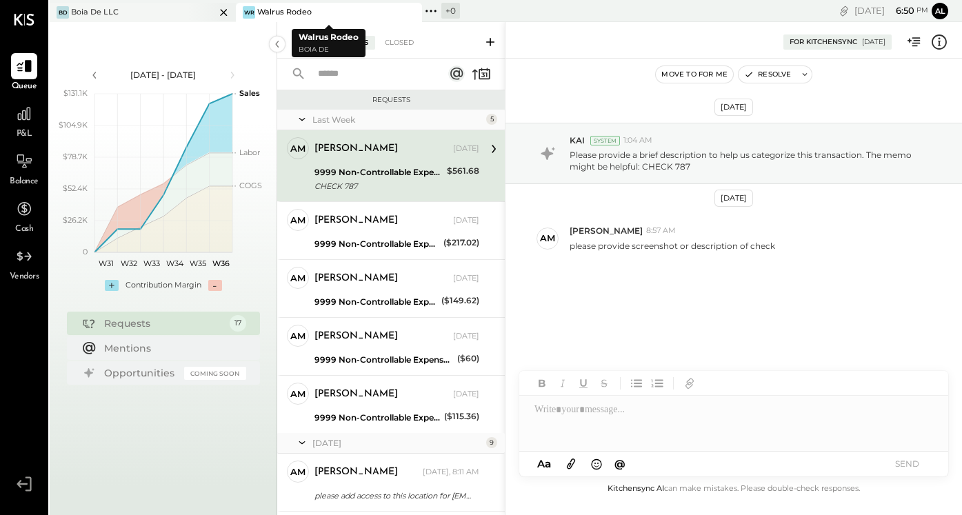  What do you see at coordinates (85, 252) in the screenshot?
I see `text: 0` at bounding box center [85, 252].